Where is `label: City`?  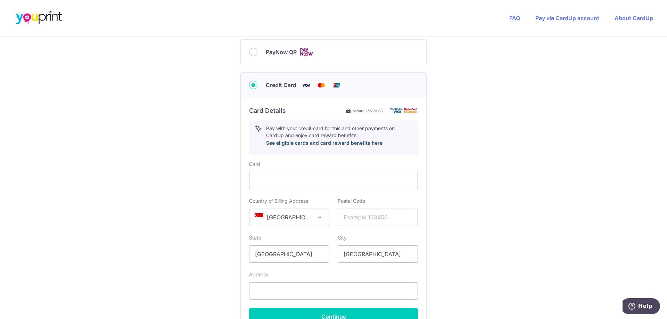 label: City is located at coordinates (342, 238).